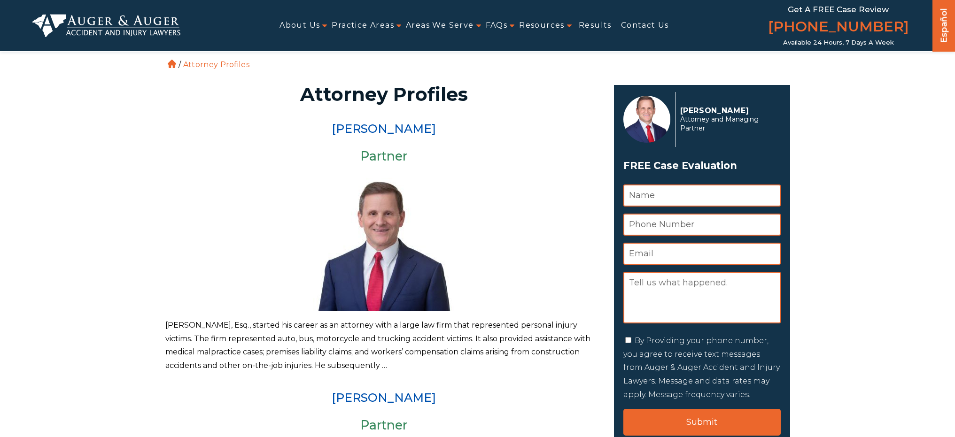  Describe the element at coordinates (838, 43) in the screenshot. I see `span: Available 24 Hours, 7 Days a Week` at that location.